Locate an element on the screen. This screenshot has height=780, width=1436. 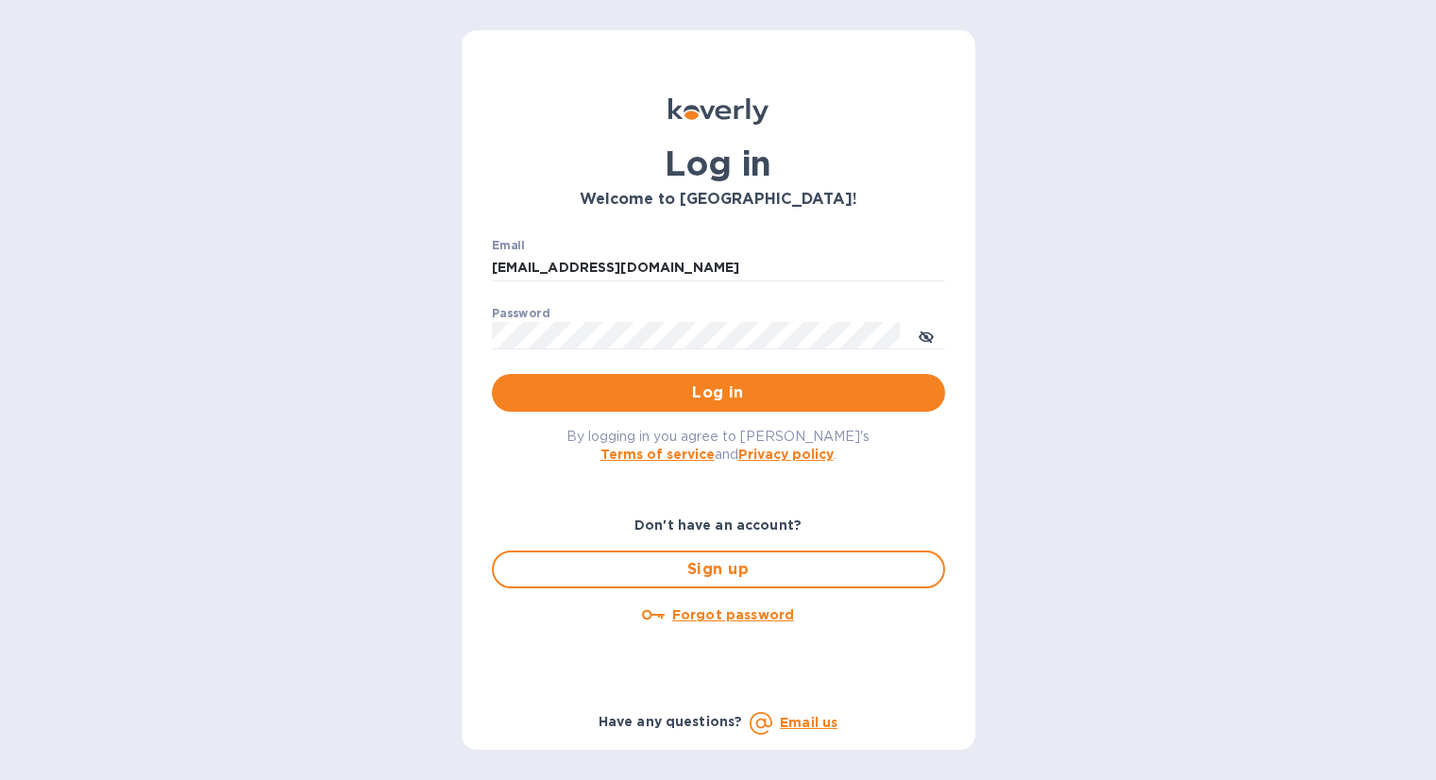
div: Chat Widget is located at coordinates (1389, 735).